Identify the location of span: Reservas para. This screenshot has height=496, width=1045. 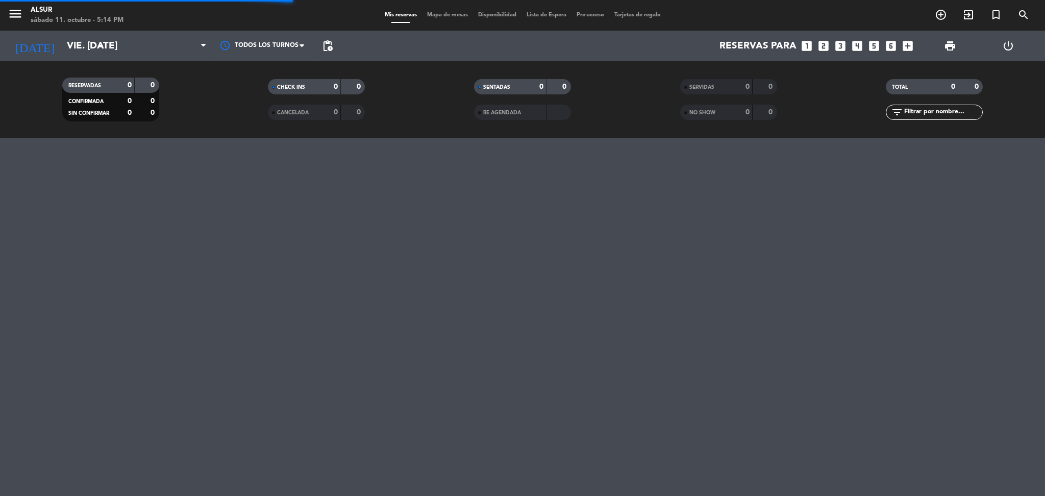
(758, 46).